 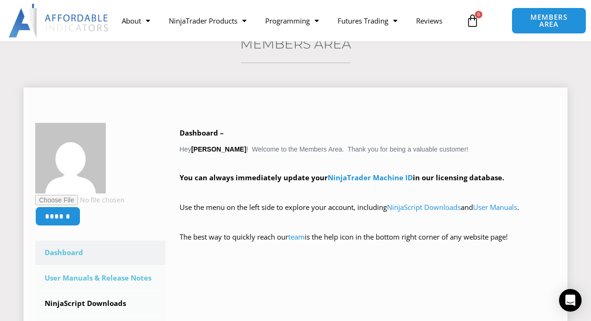 I want to click on nav: Menu, so click(x=287, y=21).